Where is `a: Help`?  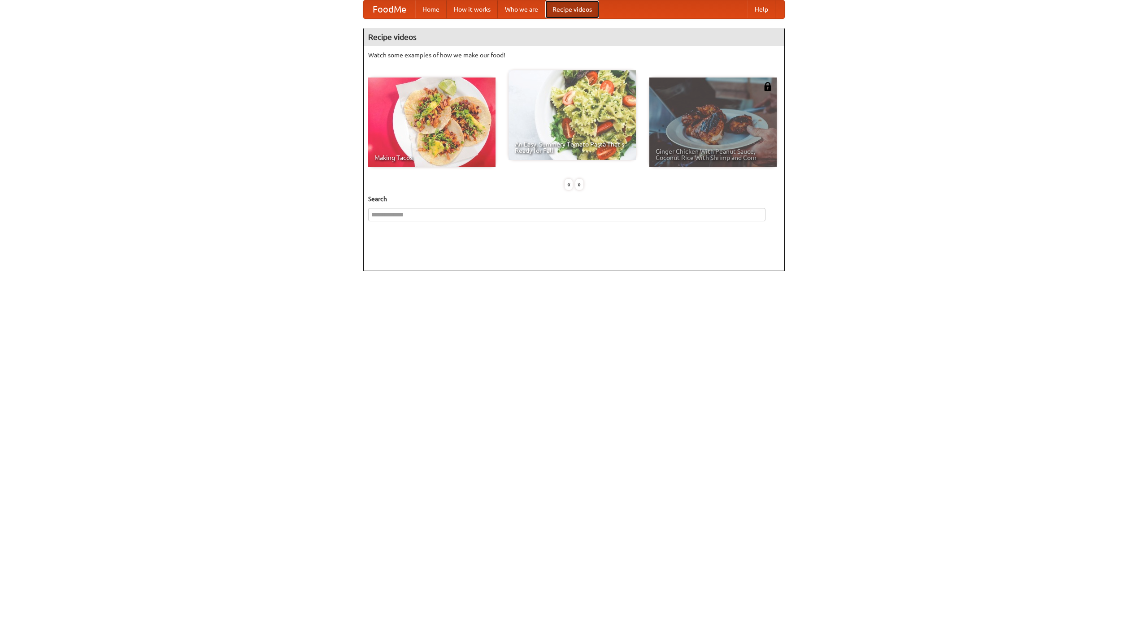
a: Help is located at coordinates (761, 9).